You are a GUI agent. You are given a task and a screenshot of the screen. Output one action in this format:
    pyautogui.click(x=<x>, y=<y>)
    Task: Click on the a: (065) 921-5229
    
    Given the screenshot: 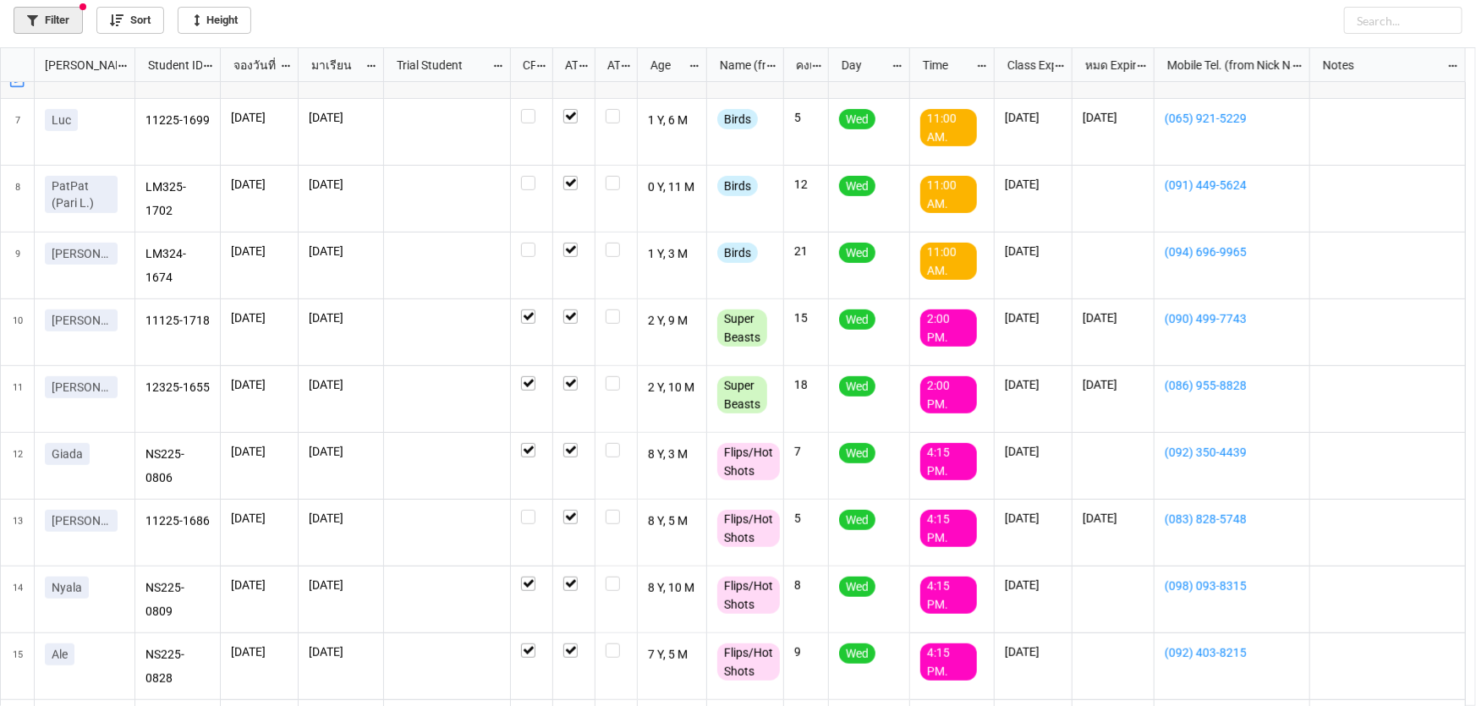 What is the action you would take?
    pyautogui.click(x=1232, y=118)
    